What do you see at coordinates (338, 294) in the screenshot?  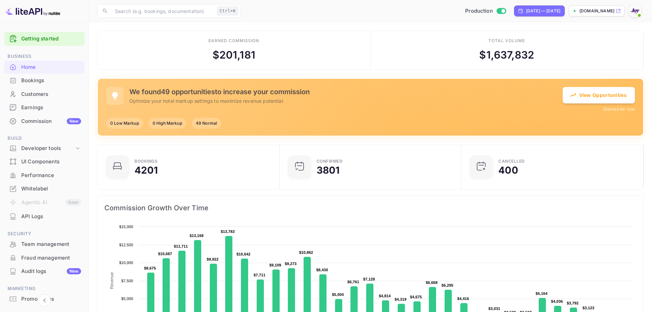 I see `text: $5,004` at bounding box center [338, 294].